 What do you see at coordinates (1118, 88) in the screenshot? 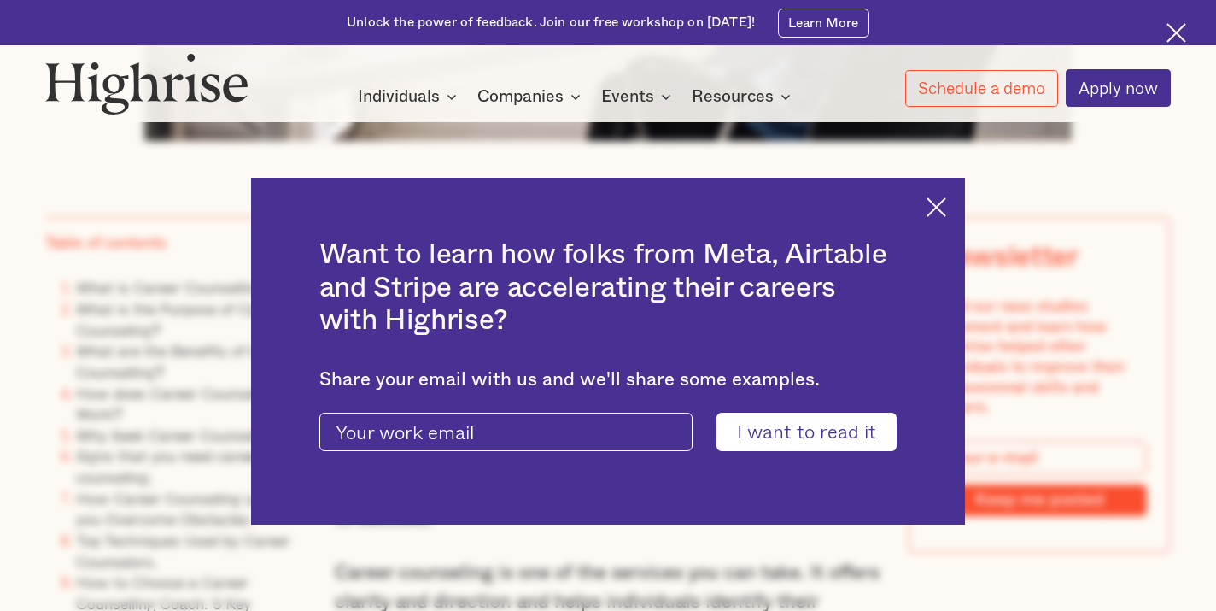
I see `a: Apply now` at bounding box center [1118, 88].